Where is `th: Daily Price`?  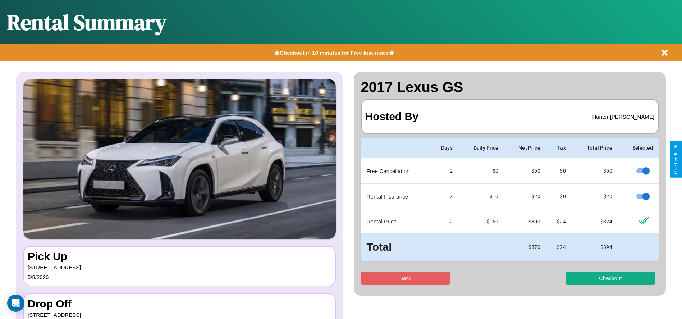 th: Daily Price is located at coordinates (481, 148).